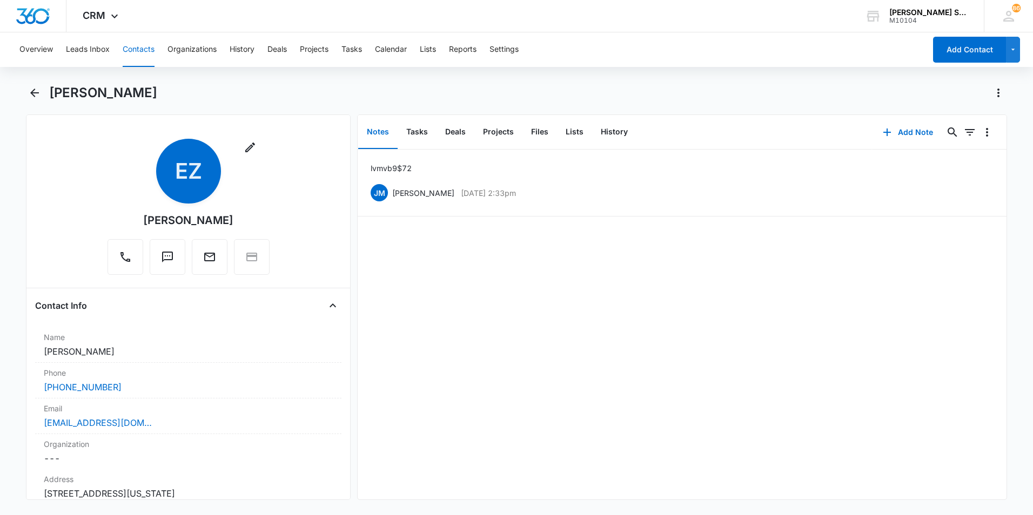  Describe the element at coordinates (1016, 8) in the screenshot. I see `span: 86` at that location.